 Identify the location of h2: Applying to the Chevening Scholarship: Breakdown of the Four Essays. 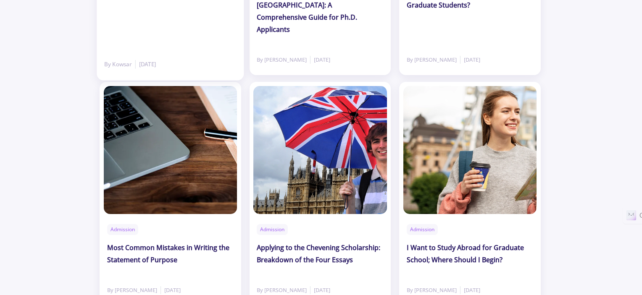
(320, 254).